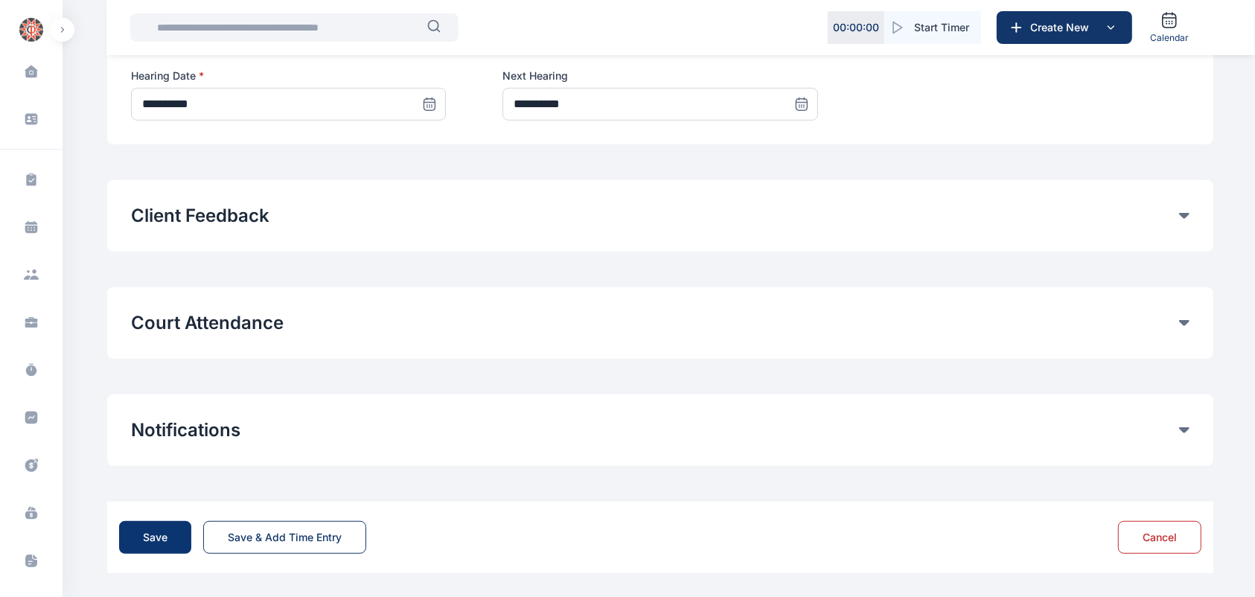 The width and height of the screenshot is (1255, 597). I want to click on div: Court Attendance, so click(660, 323).